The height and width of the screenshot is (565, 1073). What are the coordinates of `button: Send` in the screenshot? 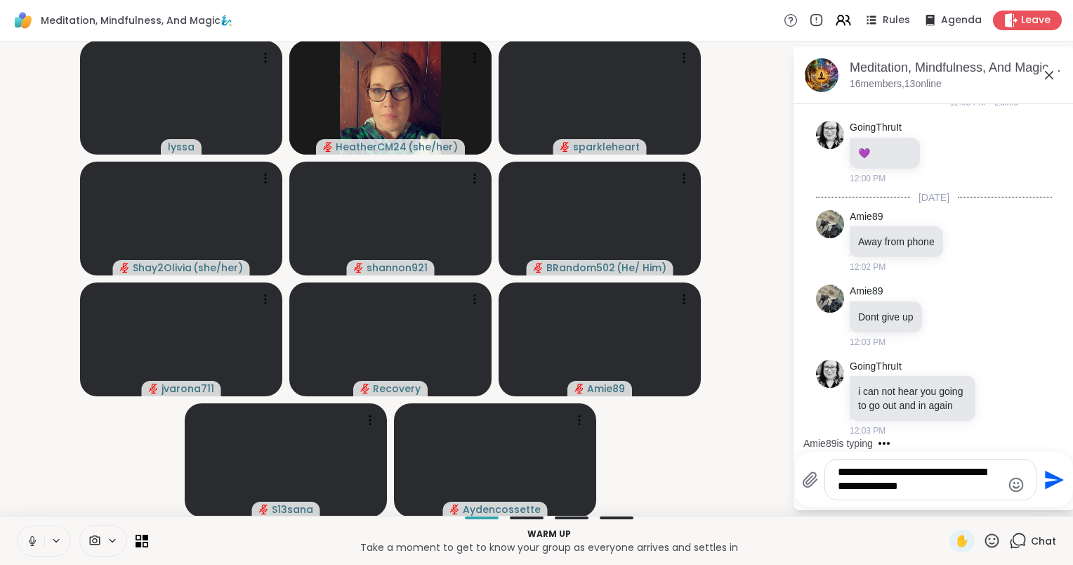 It's located at (1052, 479).